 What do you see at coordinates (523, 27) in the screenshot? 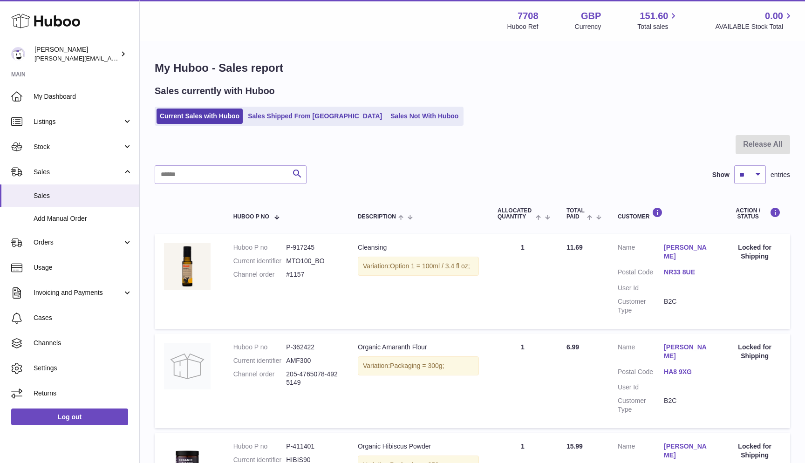
I see `div: Huboo Ref` at bounding box center [523, 27].